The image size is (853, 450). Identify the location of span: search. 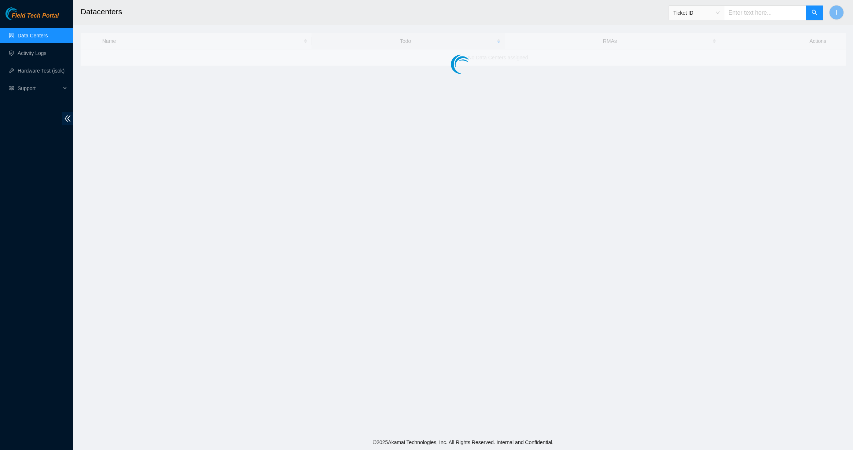
(814, 13).